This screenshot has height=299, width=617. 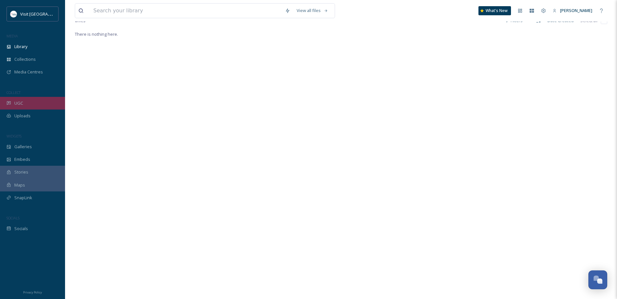 I want to click on img: 1680077135441.jpeg, so click(x=14, y=14).